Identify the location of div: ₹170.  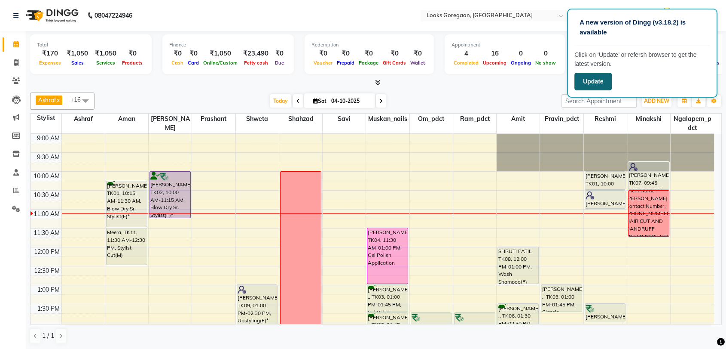
(50, 53).